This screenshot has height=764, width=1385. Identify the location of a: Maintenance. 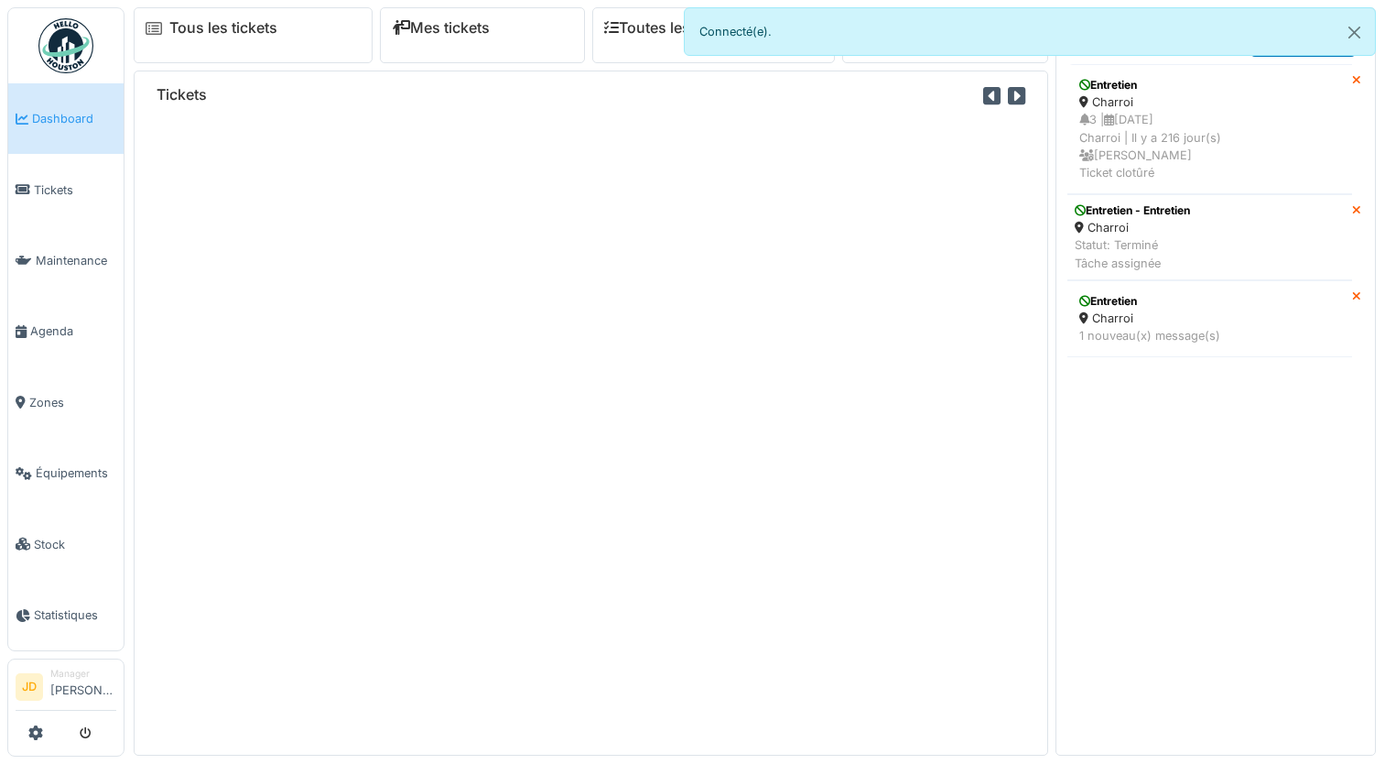
(66, 260).